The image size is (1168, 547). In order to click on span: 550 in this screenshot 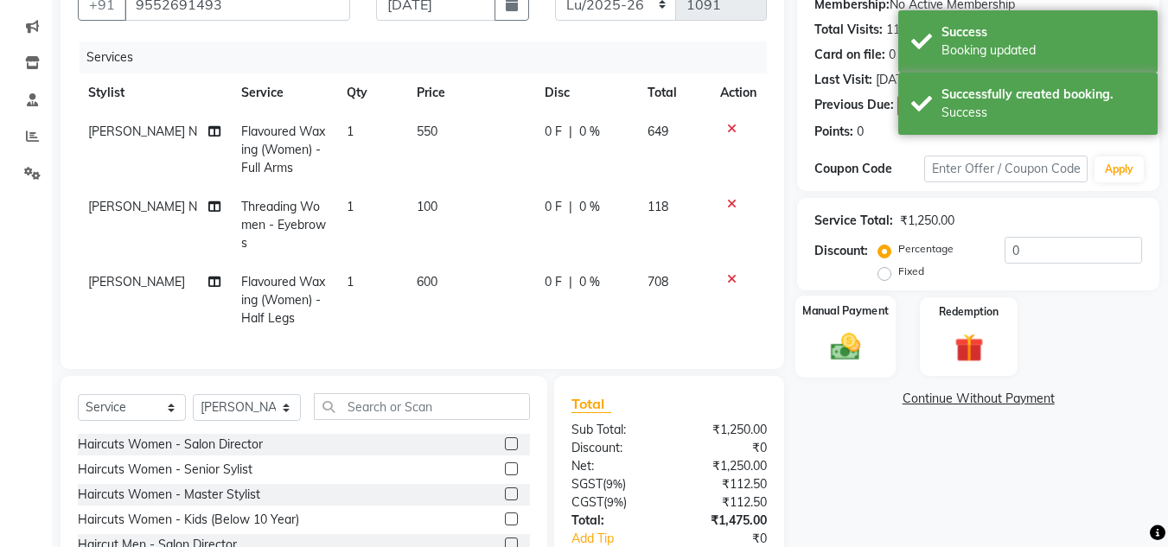, I will do `click(427, 131)`.